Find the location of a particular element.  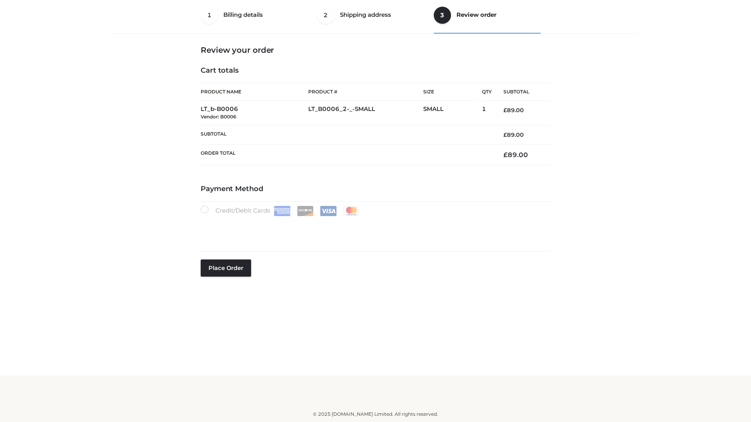

label: Credit/Debit Cards is located at coordinates (280, 211).